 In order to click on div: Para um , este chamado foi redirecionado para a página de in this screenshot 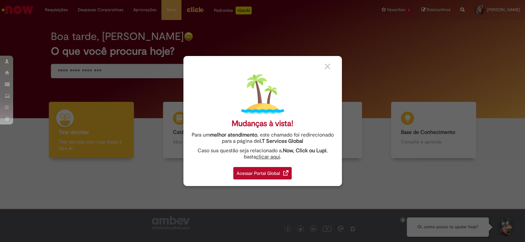, I will do `click(262, 138)`.